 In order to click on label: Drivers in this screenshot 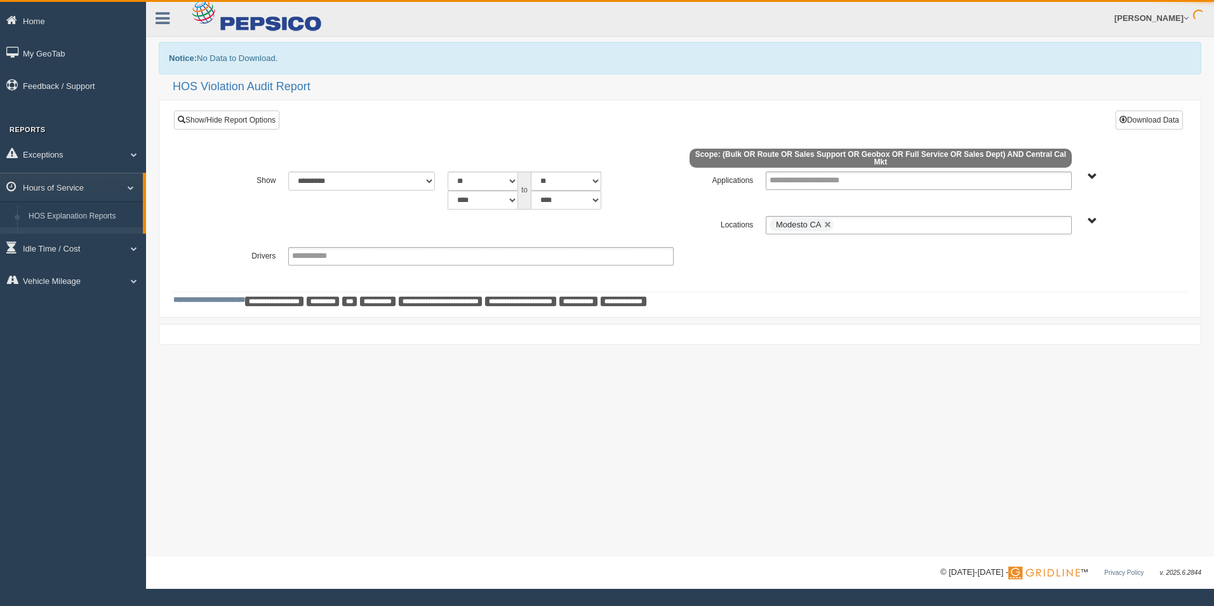, I will do `click(242, 255)`.